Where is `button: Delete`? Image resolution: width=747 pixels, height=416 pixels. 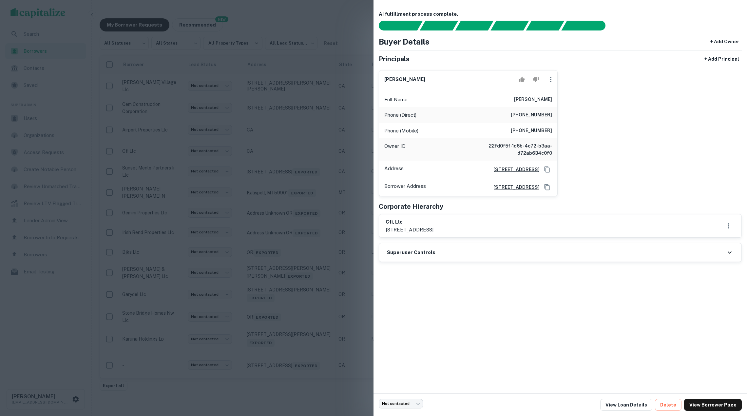
button: Delete is located at coordinates (668, 405).